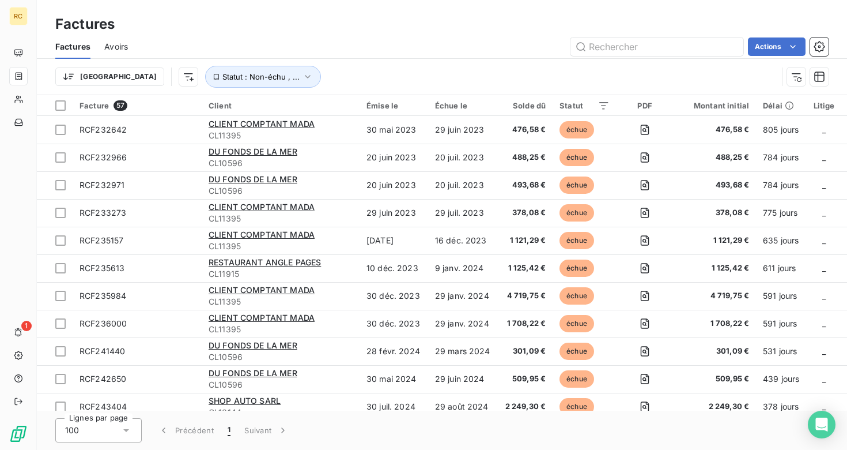 This screenshot has width=847, height=450. Describe the element at coordinates (116, 47) in the screenshot. I see `span: Avoirs` at that location.